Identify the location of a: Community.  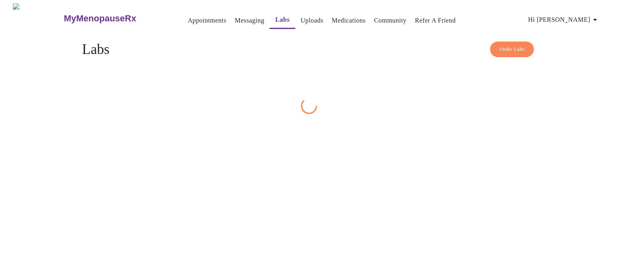
(390, 21).